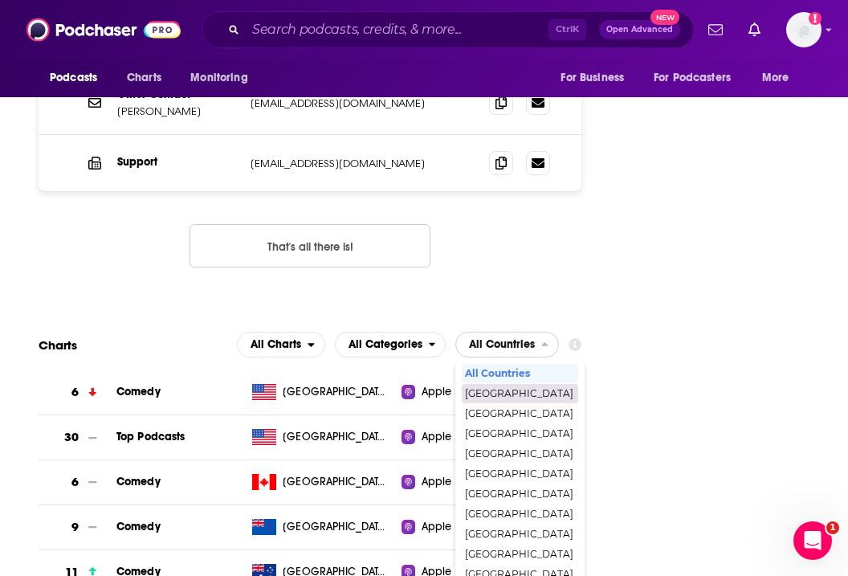 The image size is (848, 576). What do you see at coordinates (520, 414) in the screenshot?
I see `div: Albania` at bounding box center [520, 414].